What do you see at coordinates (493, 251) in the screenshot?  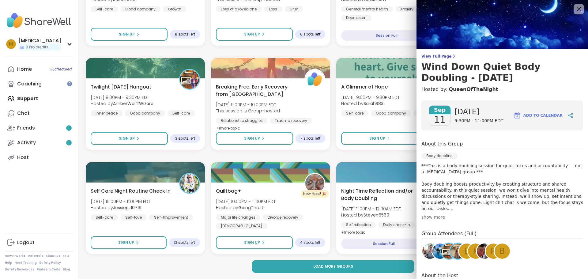 I see `span: r` at bounding box center [493, 251].